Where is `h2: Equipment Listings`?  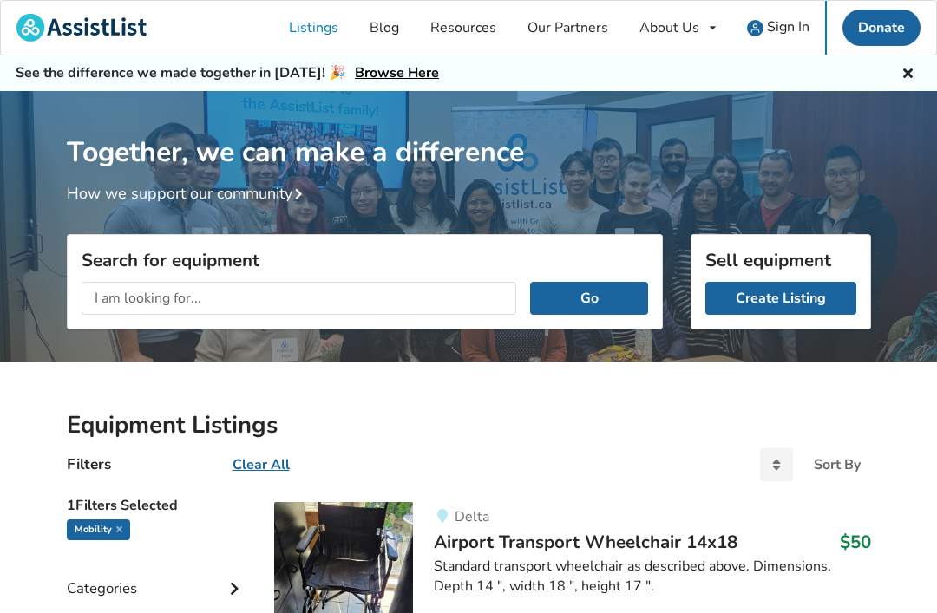
h2: Equipment Listings is located at coordinates (469, 425).